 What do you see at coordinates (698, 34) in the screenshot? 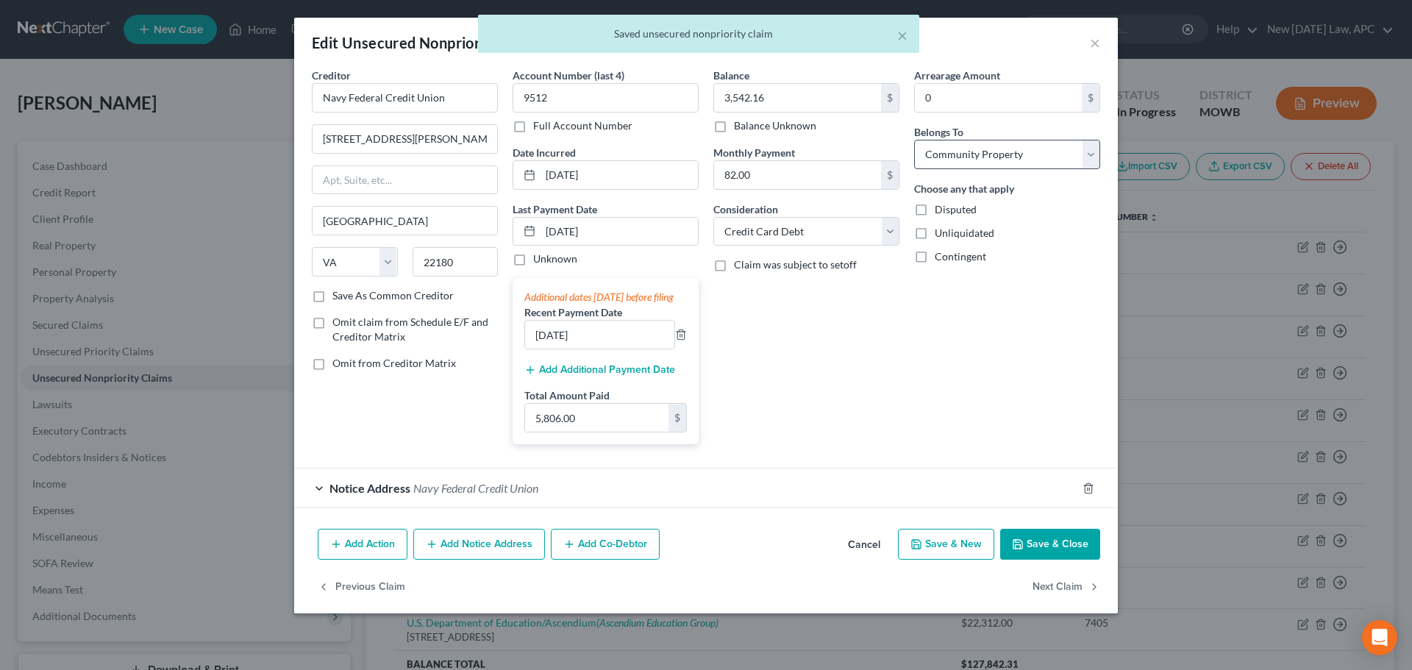
I see `div: Saved unsecured nonpriority claim` at bounding box center [698, 34].